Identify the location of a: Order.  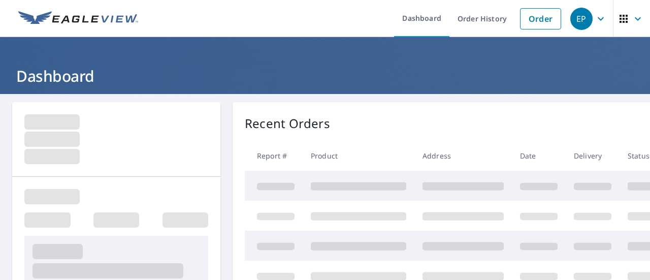
(541, 19).